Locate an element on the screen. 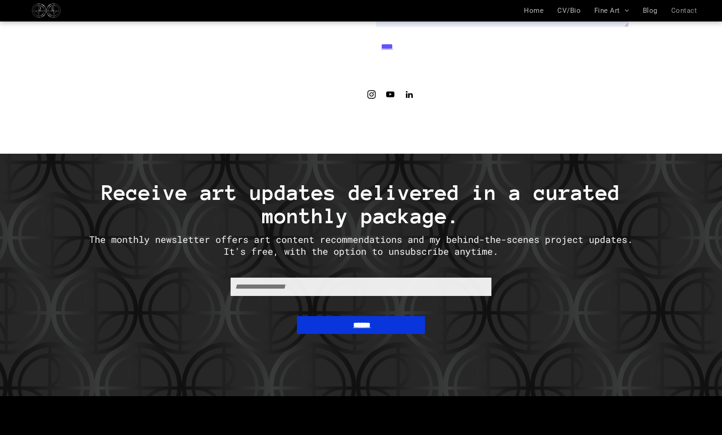 The height and width of the screenshot is (435, 722). a: Contact is located at coordinates (684, 11).